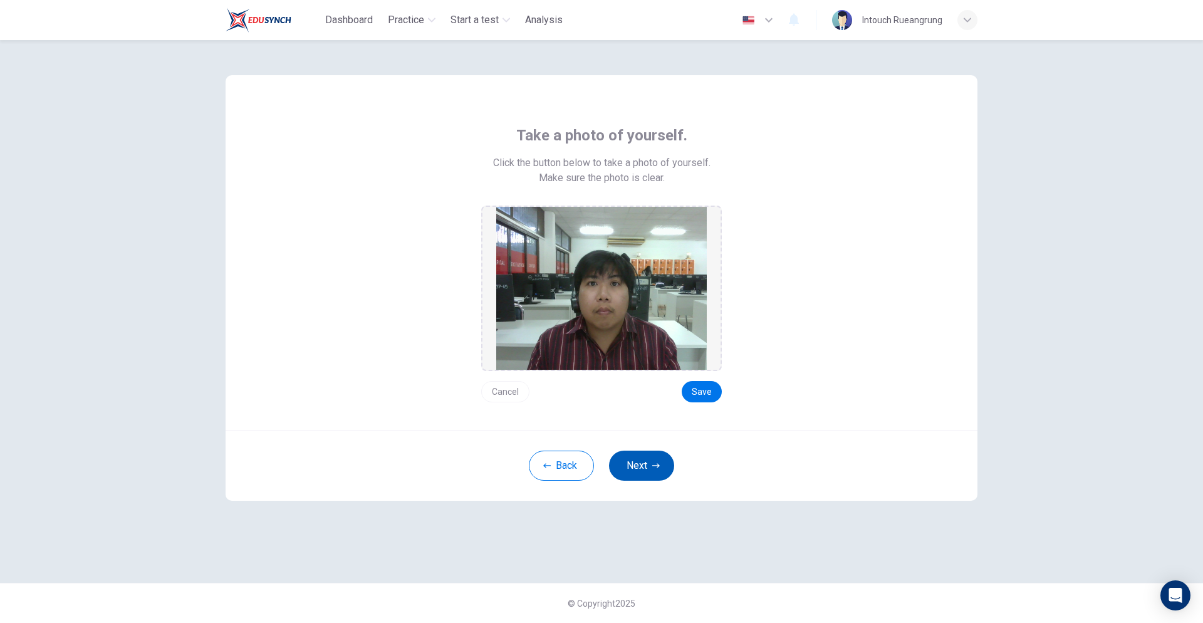  What do you see at coordinates (601, 288) in the screenshot?
I see `img: preview screemshot` at bounding box center [601, 288].